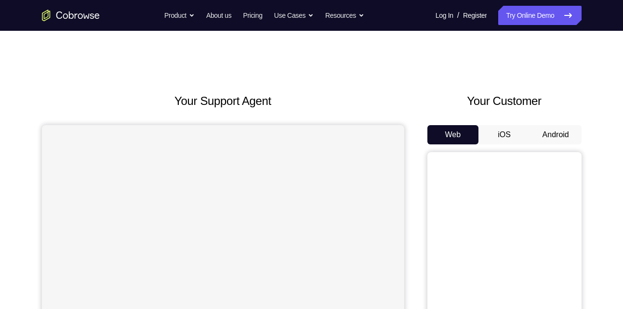 Image resolution: width=623 pixels, height=309 pixels. Describe the element at coordinates (453, 135) in the screenshot. I see `button: Web` at that location.